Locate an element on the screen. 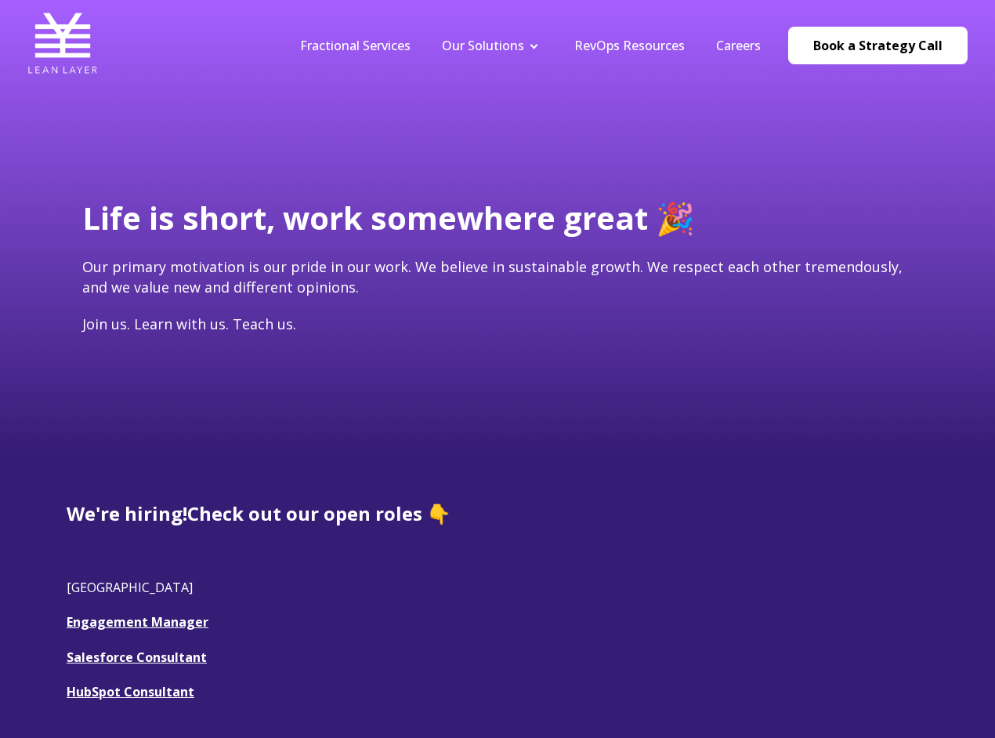 The height and width of the screenshot is (738, 995). span: We're hiring! is located at coordinates (127, 513).